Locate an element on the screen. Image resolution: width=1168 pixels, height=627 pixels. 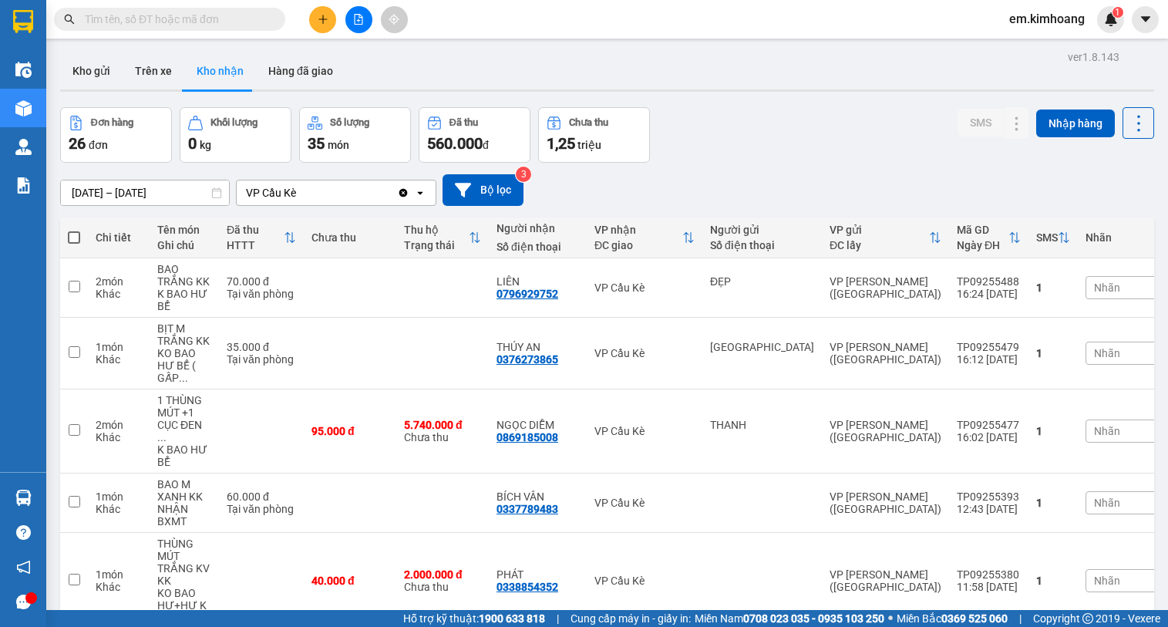
div: KO BAO HƯ+HƯ KO ĐỀN is located at coordinates (184, 605).